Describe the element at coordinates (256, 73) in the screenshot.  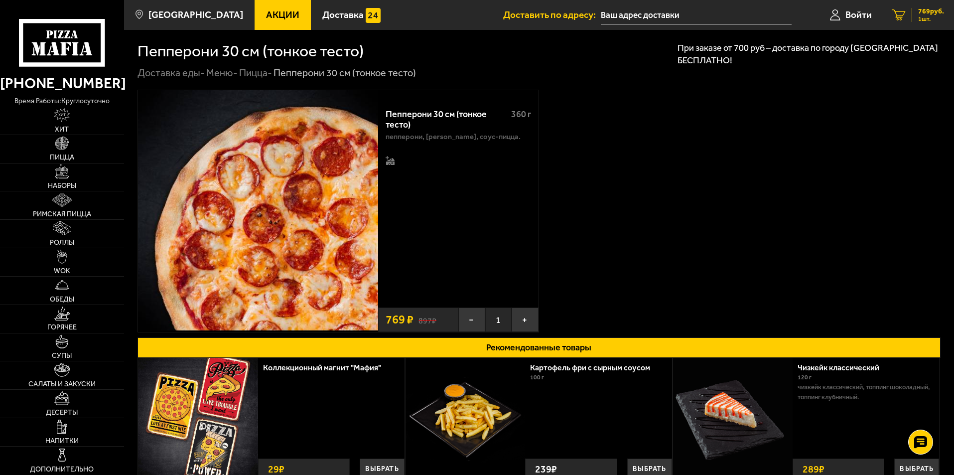
I see `a: Пицца-` at that location.